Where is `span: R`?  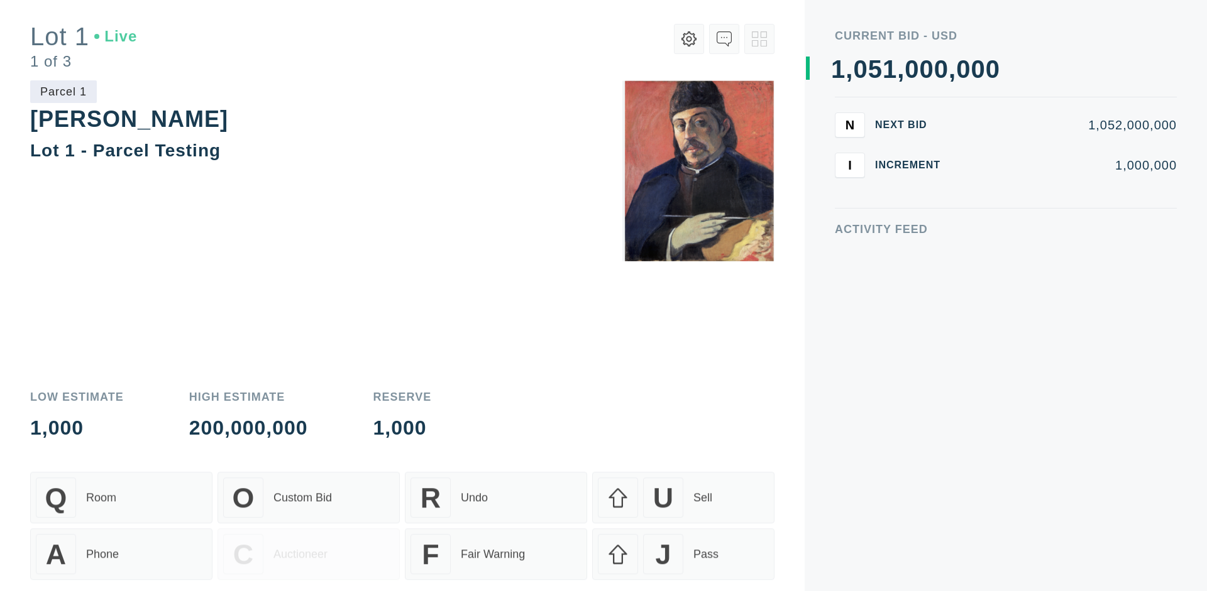 span: R is located at coordinates (431, 479).